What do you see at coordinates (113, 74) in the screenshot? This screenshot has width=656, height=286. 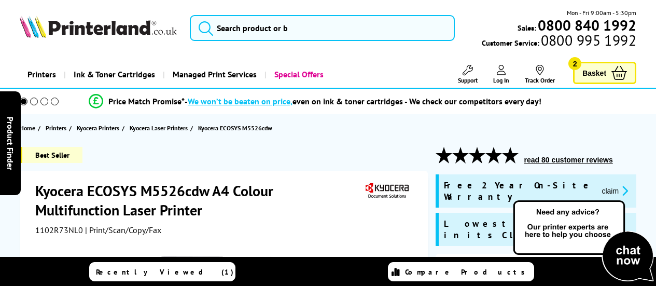 I see `a: Ink & Toner Cartridges` at bounding box center [113, 74].